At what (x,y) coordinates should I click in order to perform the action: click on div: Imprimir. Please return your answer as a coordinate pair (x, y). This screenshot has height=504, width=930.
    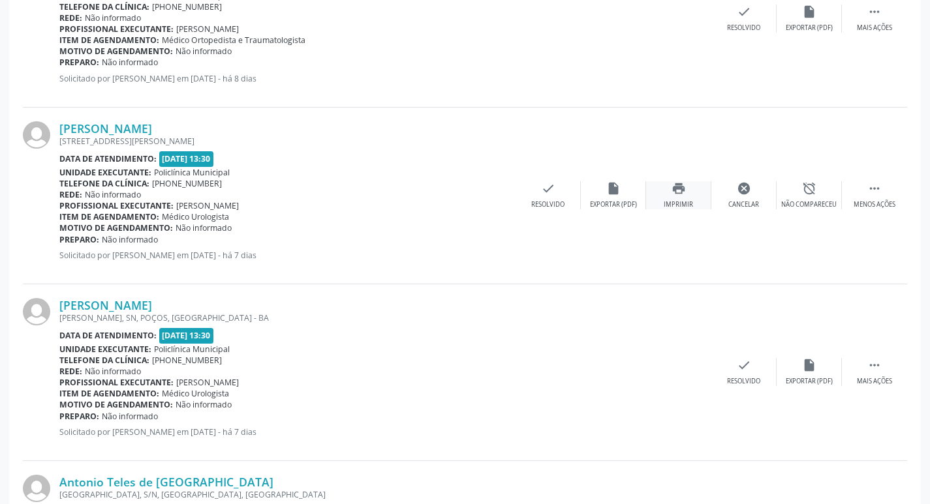
    Looking at the image, I should click on (678, 205).